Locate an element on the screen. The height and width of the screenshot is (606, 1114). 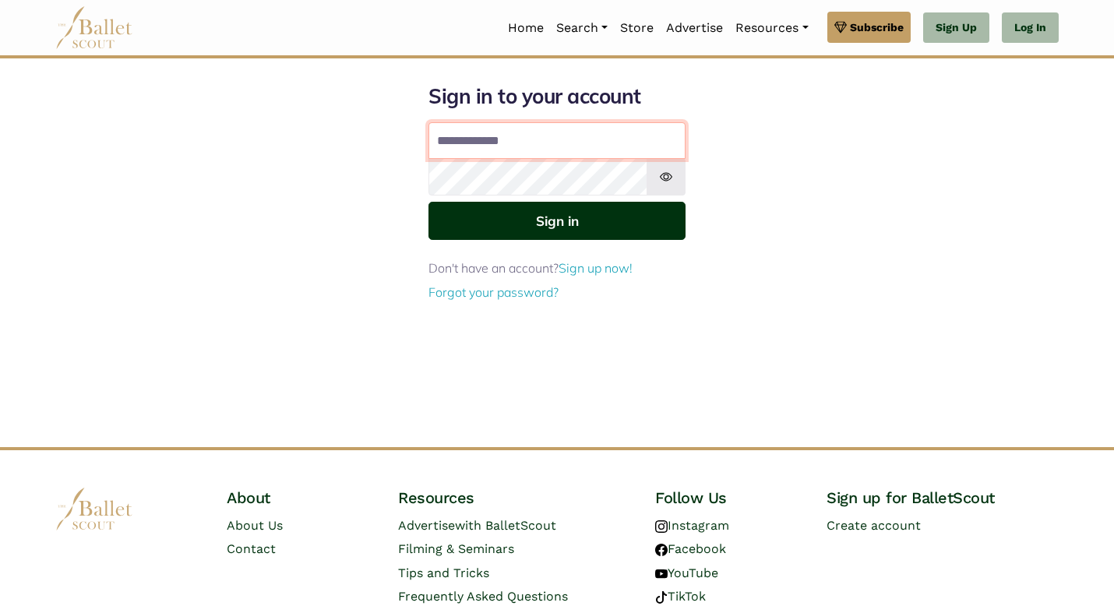
a: Sign Up is located at coordinates (956, 28).